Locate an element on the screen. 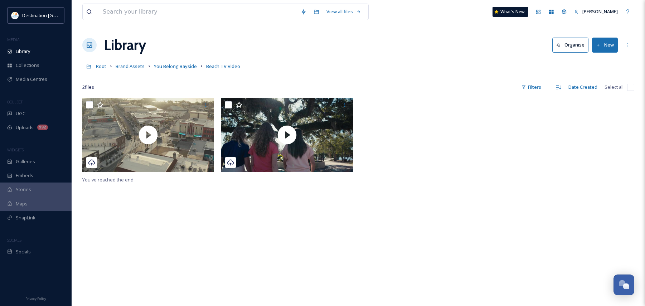 The width and height of the screenshot is (645, 306). span: 2 file s is located at coordinates (88, 87).